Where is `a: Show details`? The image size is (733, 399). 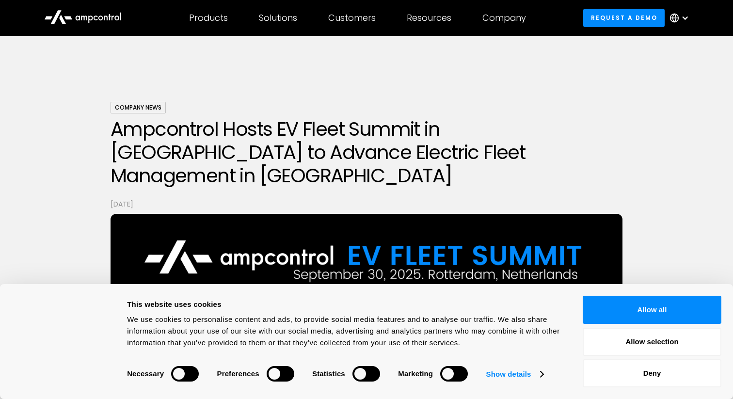 a: Show details is located at coordinates (515, 374).